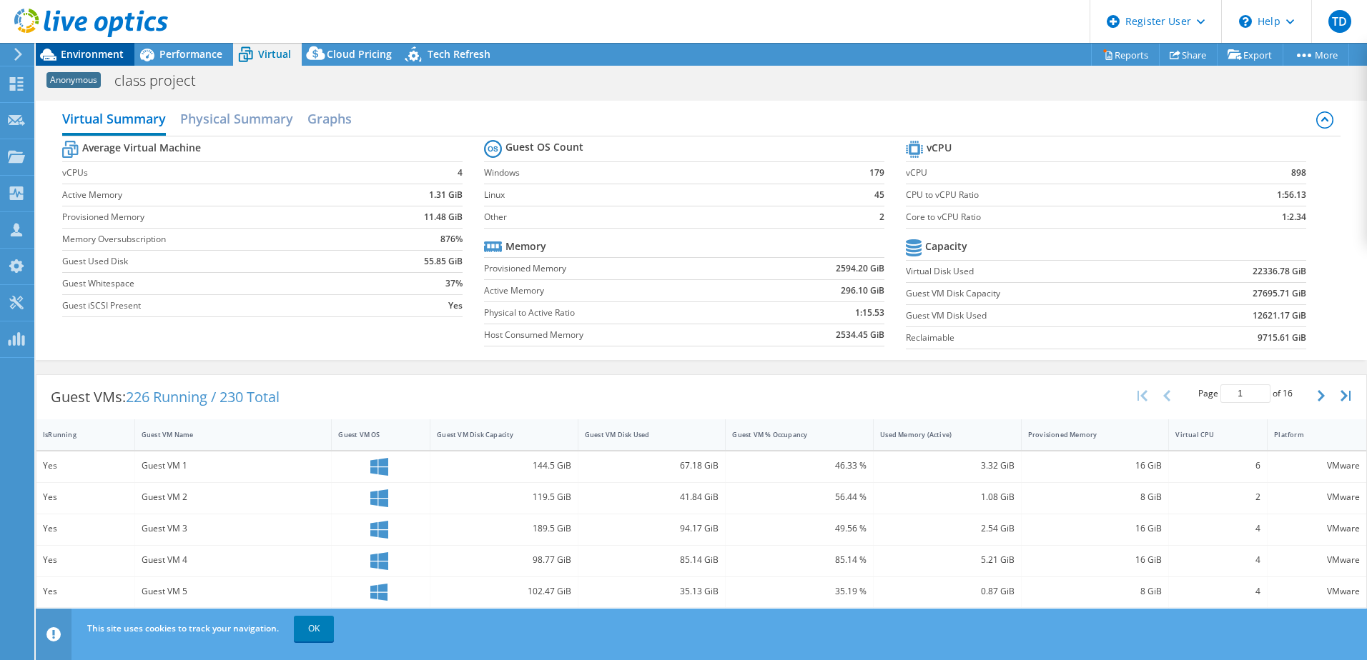 This screenshot has height=660, width=1367. Describe the element at coordinates (652, 592) in the screenshot. I see `div: 35.13 GiB` at that location.